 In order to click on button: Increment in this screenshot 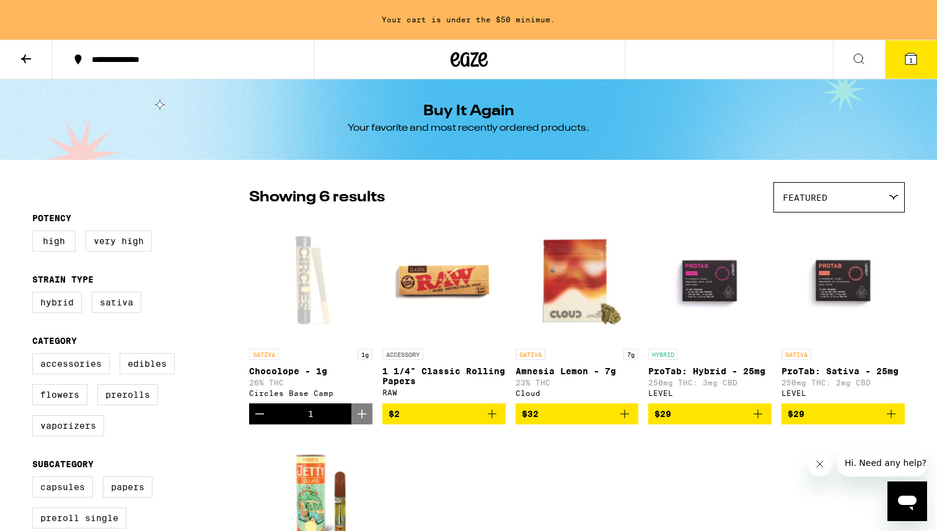, I will do `click(362, 414)`.